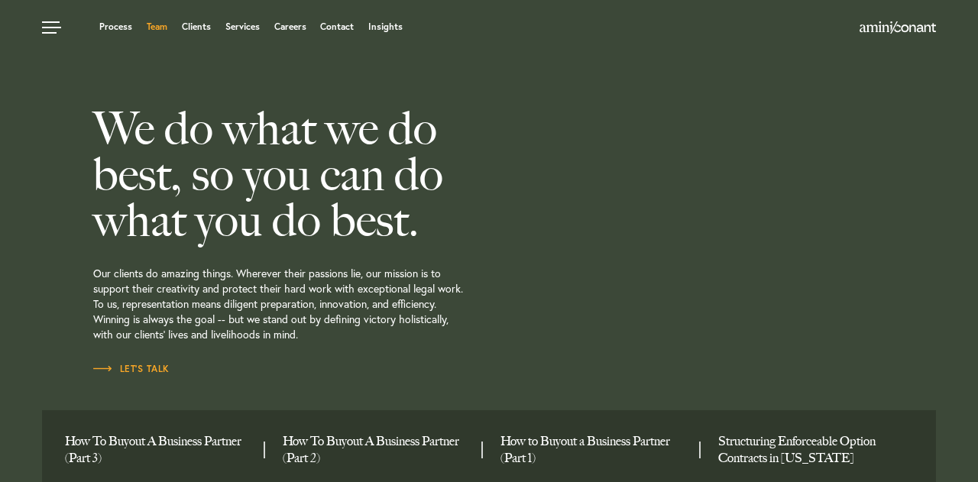 The height and width of the screenshot is (482, 978). I want to click on a: Contact, so click(337, 27).